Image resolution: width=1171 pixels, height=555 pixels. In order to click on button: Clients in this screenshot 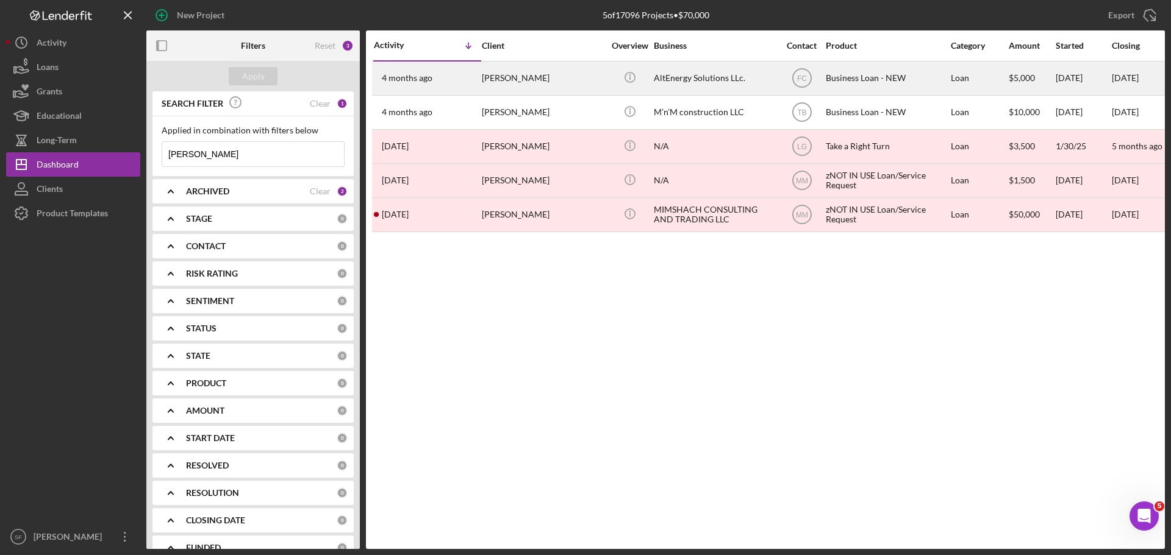, I will do `click(73, 189)`.